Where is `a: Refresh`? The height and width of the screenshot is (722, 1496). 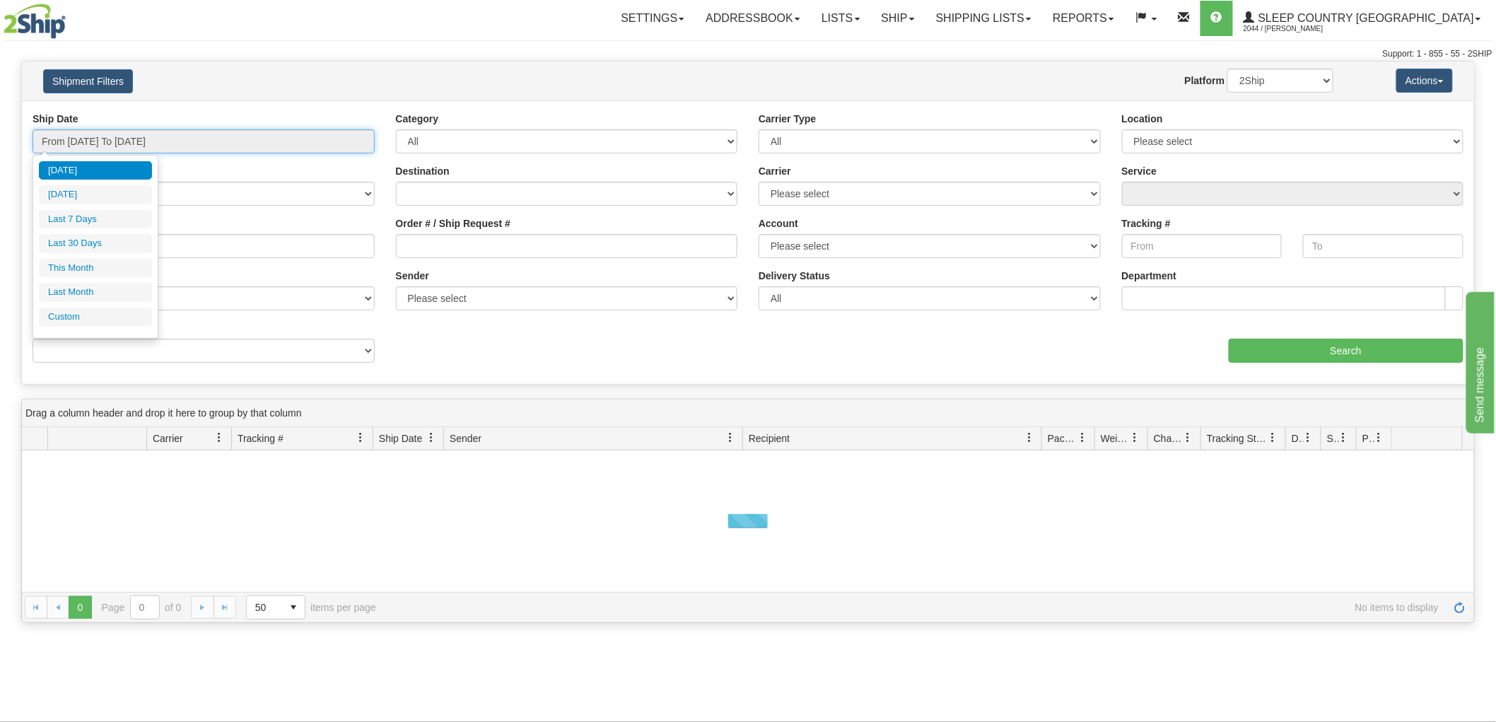
a: Refresh is located at coordinates (1460, 607).